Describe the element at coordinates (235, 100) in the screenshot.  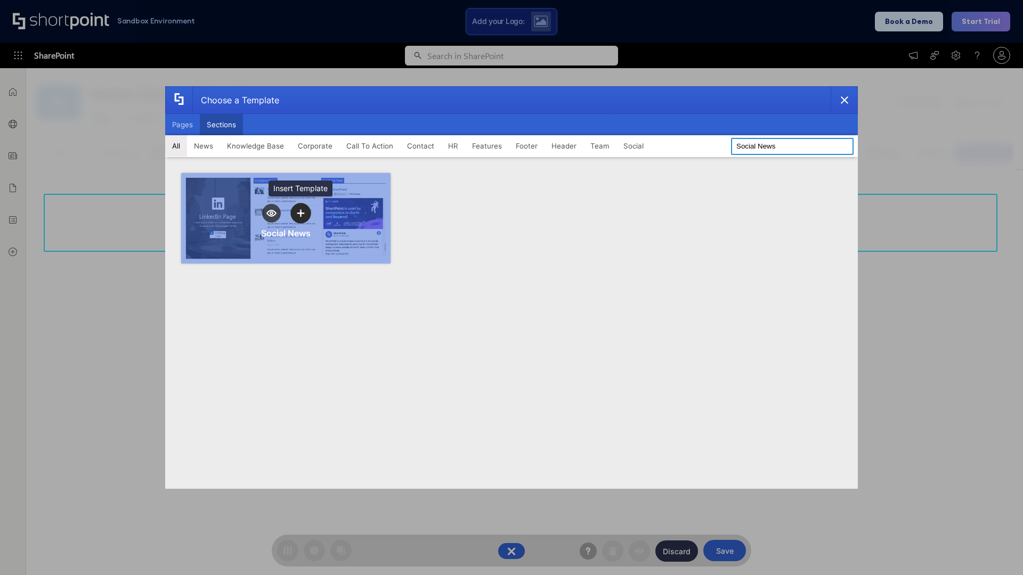
I see `div: Choose a Template` at that location.